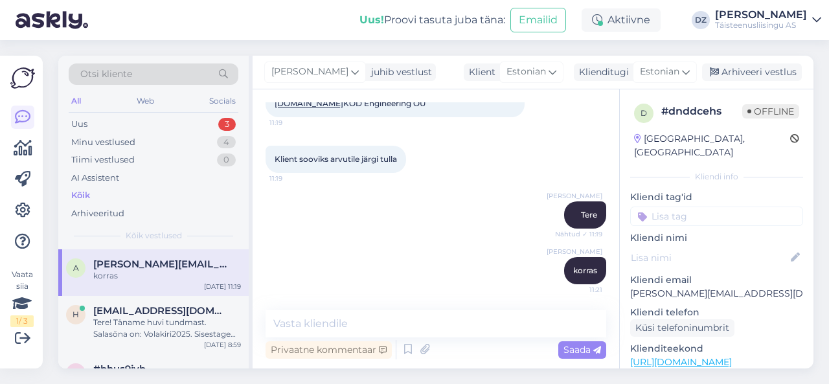 This screenshot has height=384, width=829. Describe the element at coordinates (601, 72) in the screenshot. I see `div: Klienditugi` at that location.